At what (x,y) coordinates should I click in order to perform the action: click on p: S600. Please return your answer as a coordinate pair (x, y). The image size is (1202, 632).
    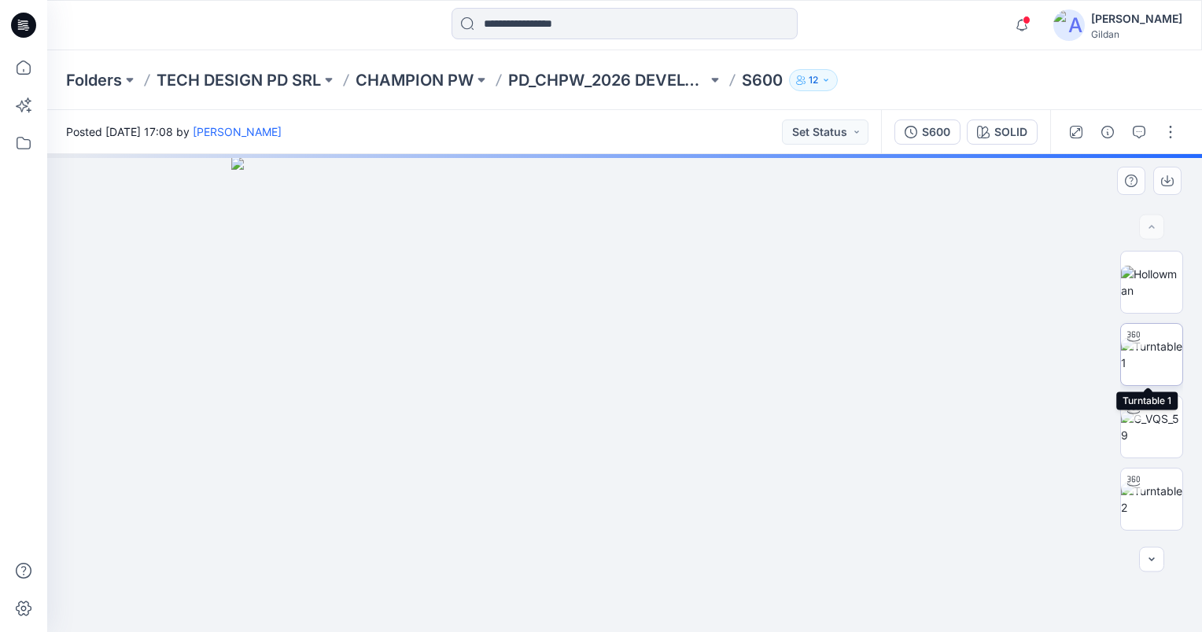
    Looking at the image, I should click on (762, 80).